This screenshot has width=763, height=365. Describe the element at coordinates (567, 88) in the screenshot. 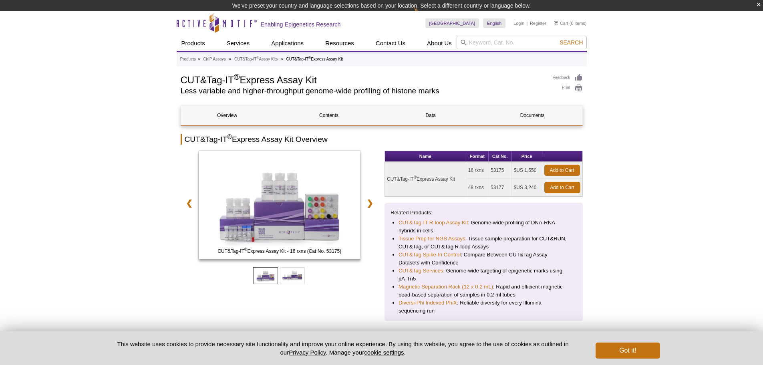

I see `a: Print` at that location.